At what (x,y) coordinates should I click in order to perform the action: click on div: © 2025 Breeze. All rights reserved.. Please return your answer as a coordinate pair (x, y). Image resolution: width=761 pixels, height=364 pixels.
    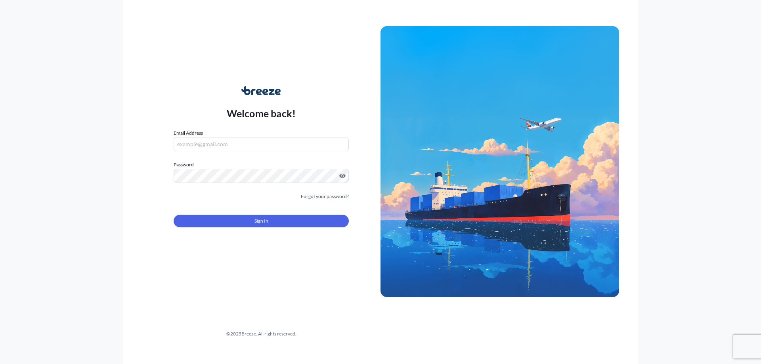
    Looking at the image, I should click on (261, 334).